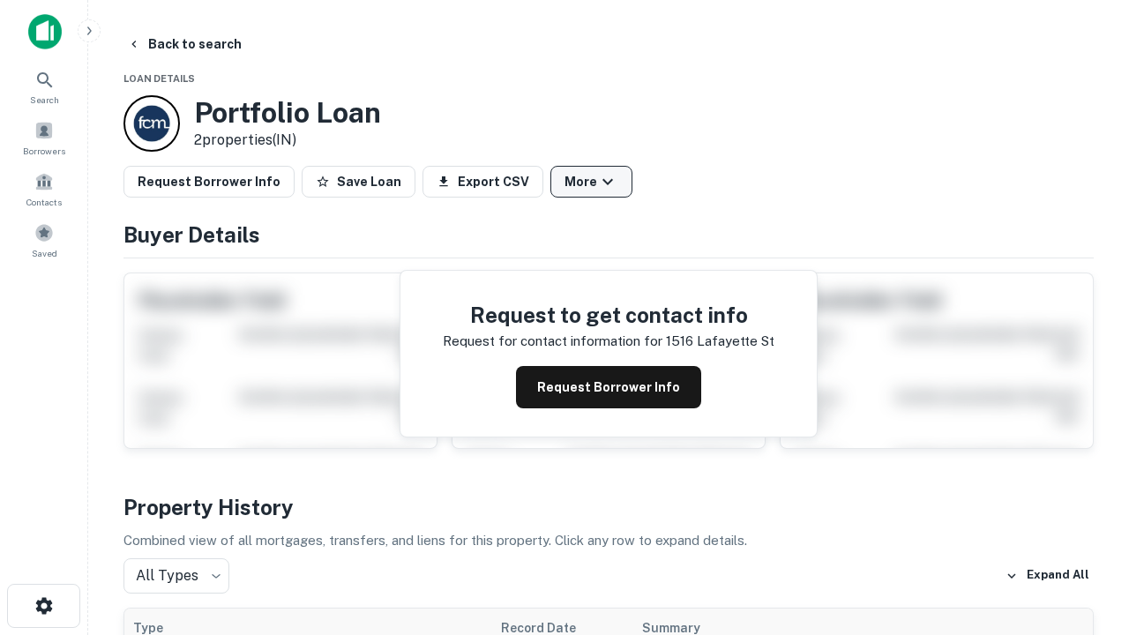 The height and width of the screenshot is (635, 1129). Describe the element at coordinates (44, 151) in the screenshot. I see `span: Borrowers` at that location.